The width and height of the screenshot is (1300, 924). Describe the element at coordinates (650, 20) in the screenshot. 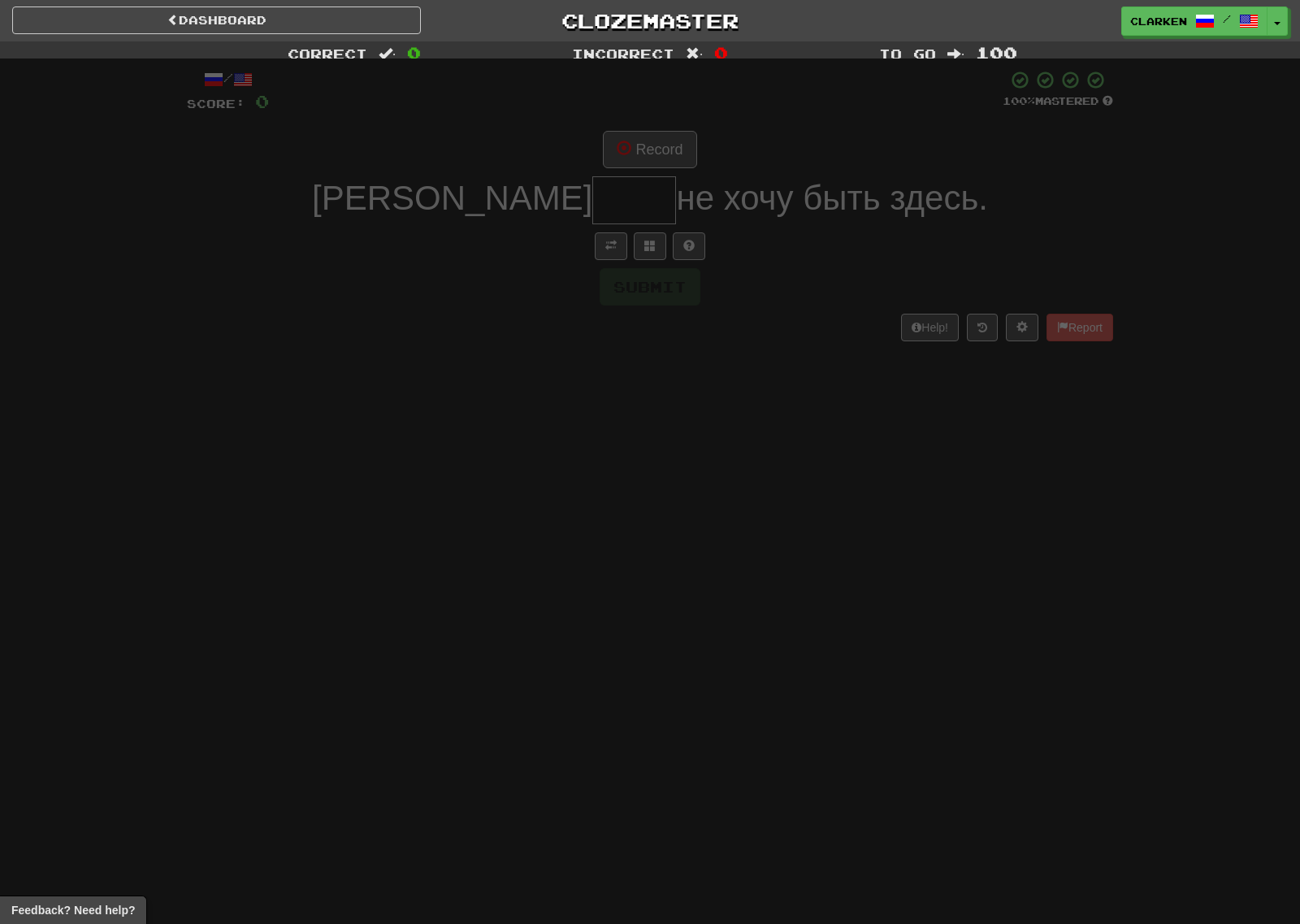

I see `a: Clozemaster` at that location.